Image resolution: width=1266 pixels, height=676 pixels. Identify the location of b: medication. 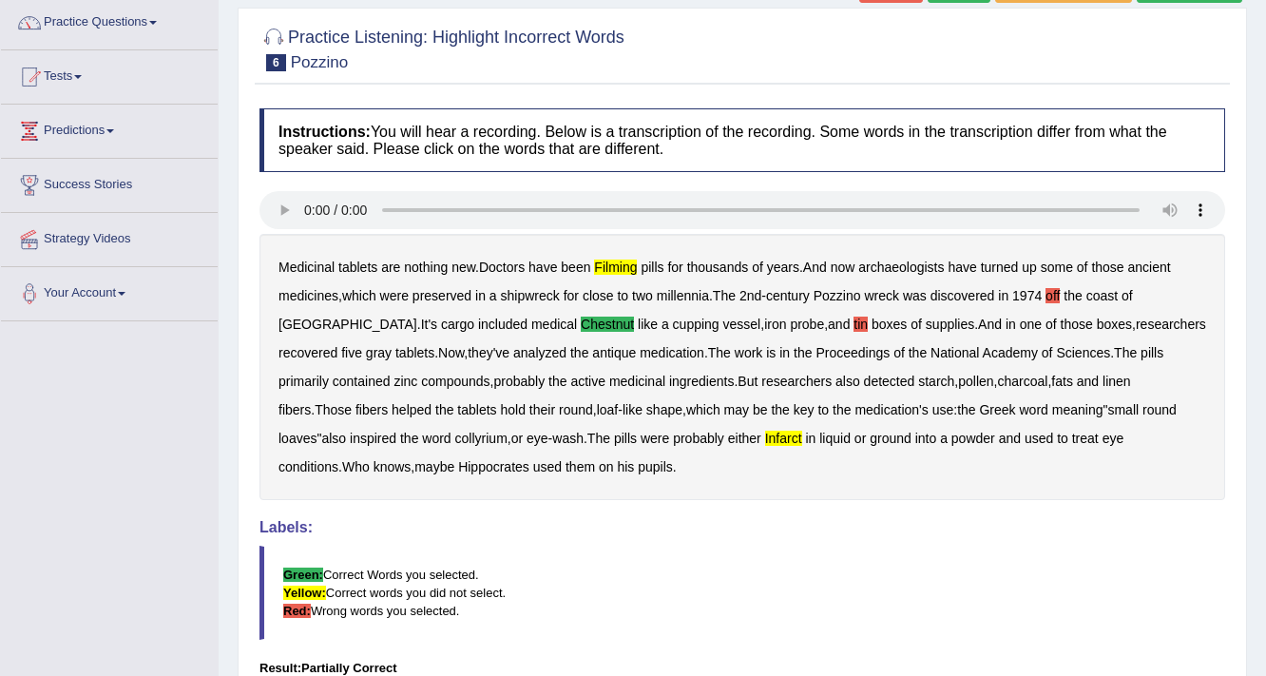
(672, 353).